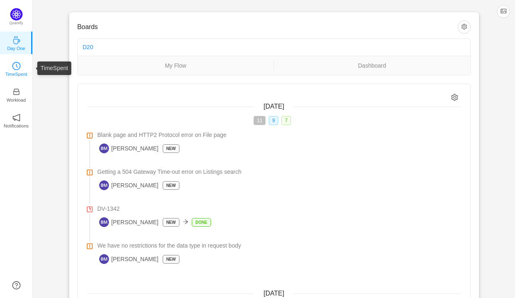 This screenshot has height=298, width=515. I want to click on p: Notifications, so click(16, 126).